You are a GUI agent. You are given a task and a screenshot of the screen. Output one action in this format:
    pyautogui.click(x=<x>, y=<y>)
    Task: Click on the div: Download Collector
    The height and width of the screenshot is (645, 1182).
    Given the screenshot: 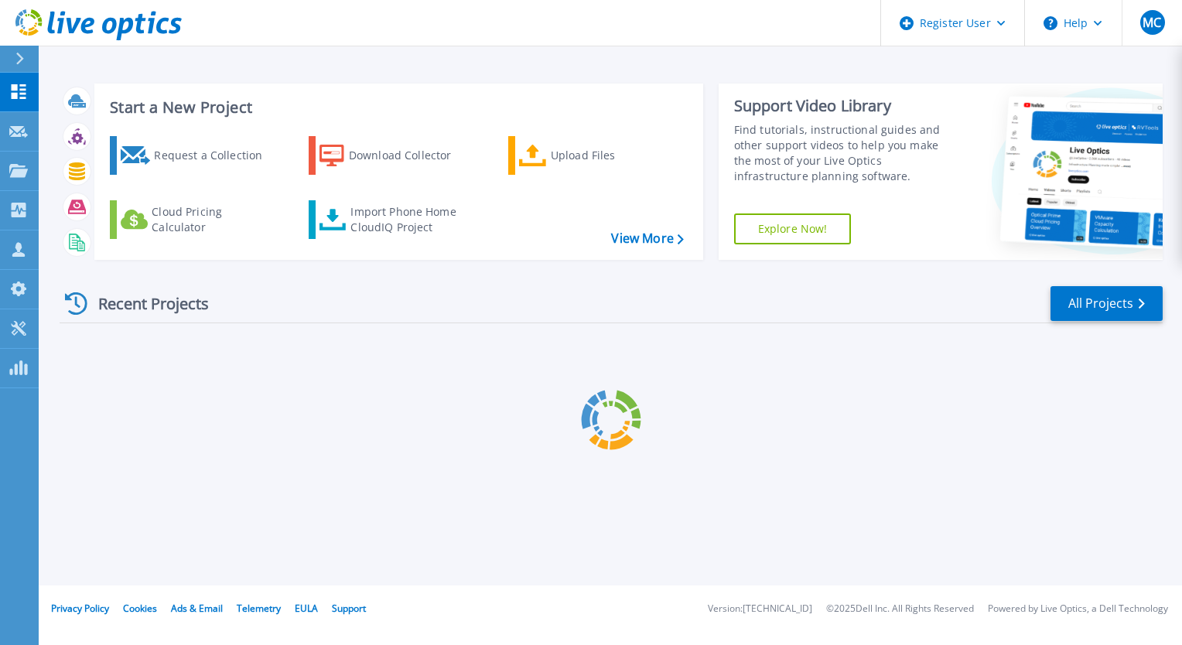 What is the action you would take?
    pyautogui.click(x=411, y=156)
    